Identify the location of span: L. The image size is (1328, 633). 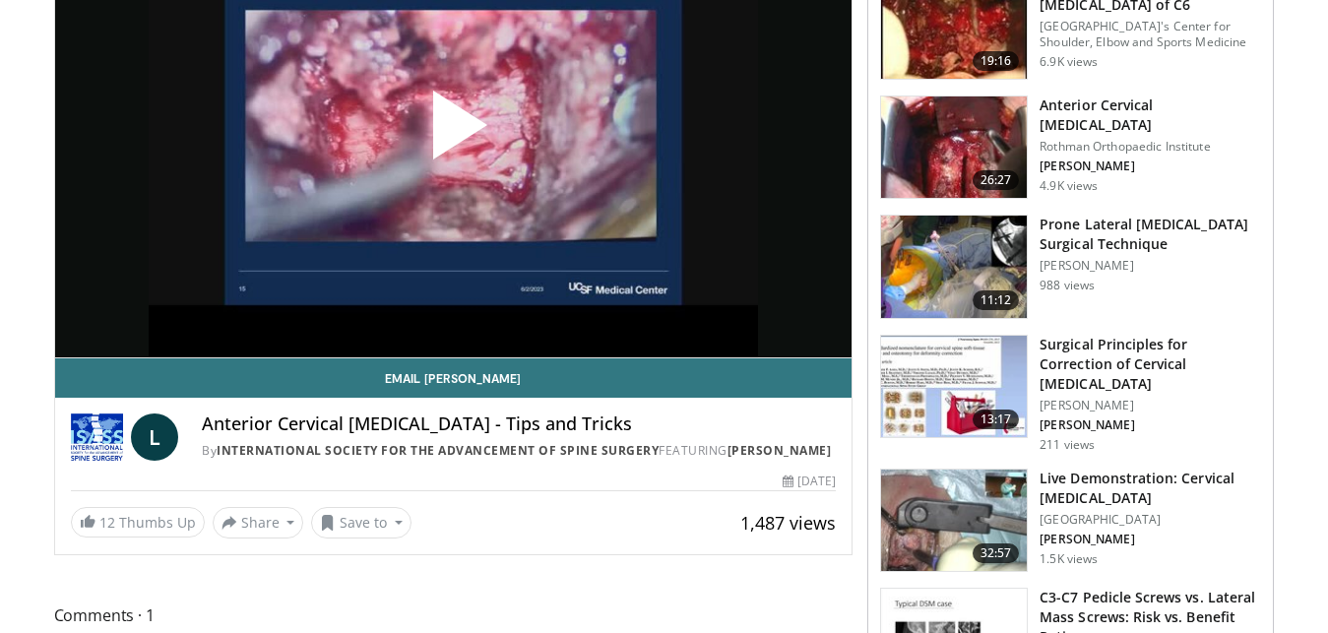
(155, 437).